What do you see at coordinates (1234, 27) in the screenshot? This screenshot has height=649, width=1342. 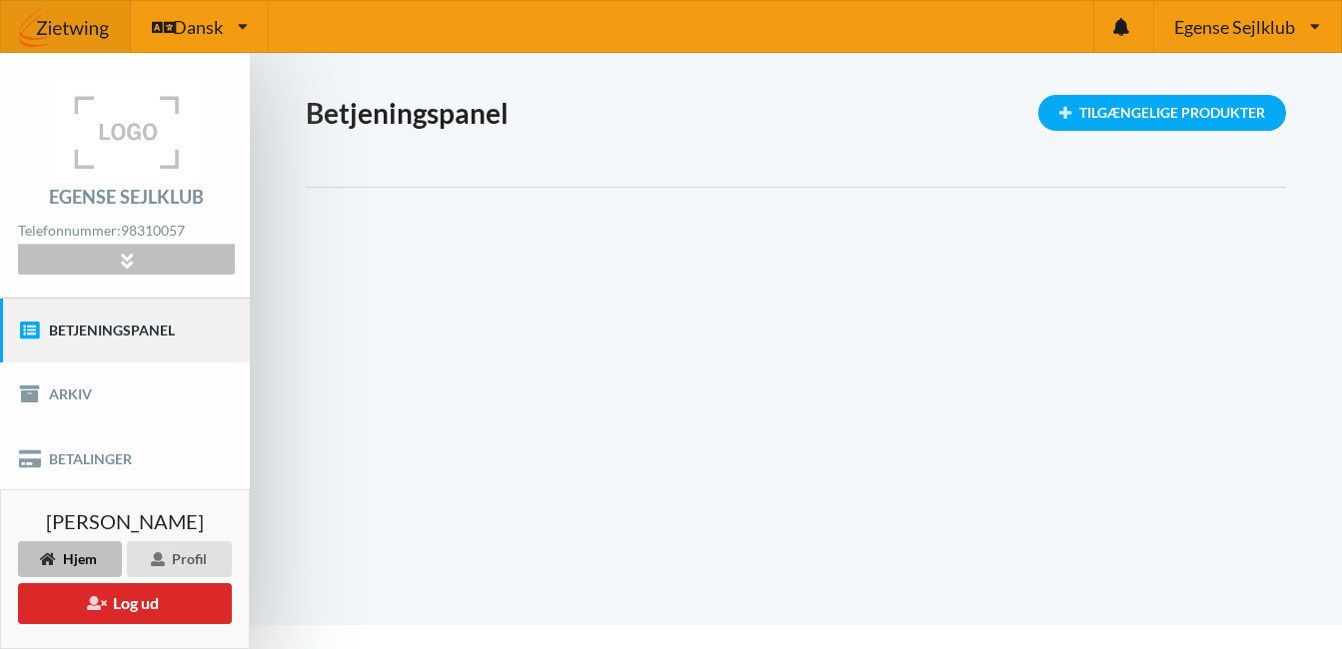 I see `span: Egense Sejlklub` at bounding box center [1234, 27].